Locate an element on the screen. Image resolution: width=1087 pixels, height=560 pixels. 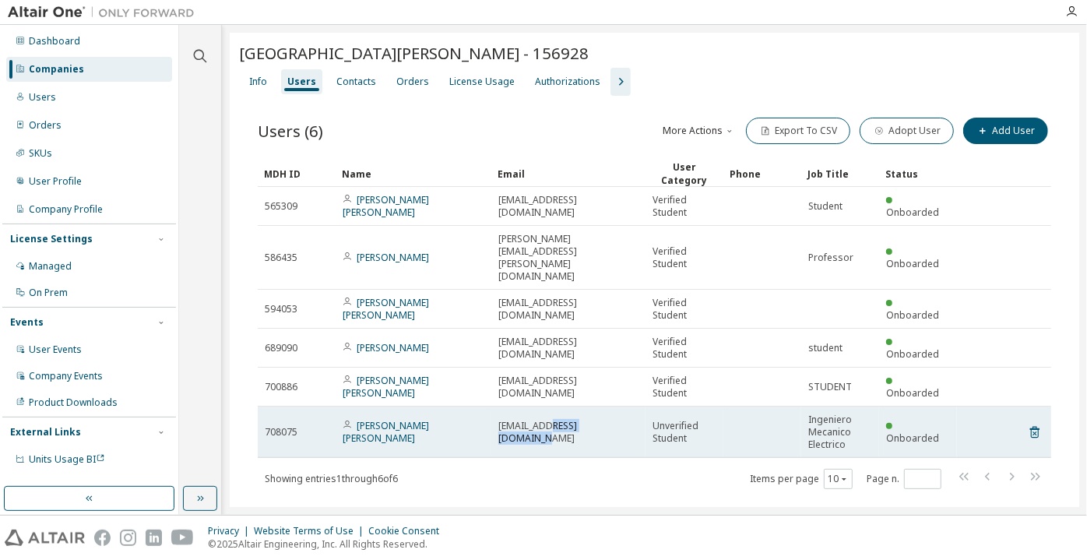
div: License Usage is located at coordinates (482, 82).